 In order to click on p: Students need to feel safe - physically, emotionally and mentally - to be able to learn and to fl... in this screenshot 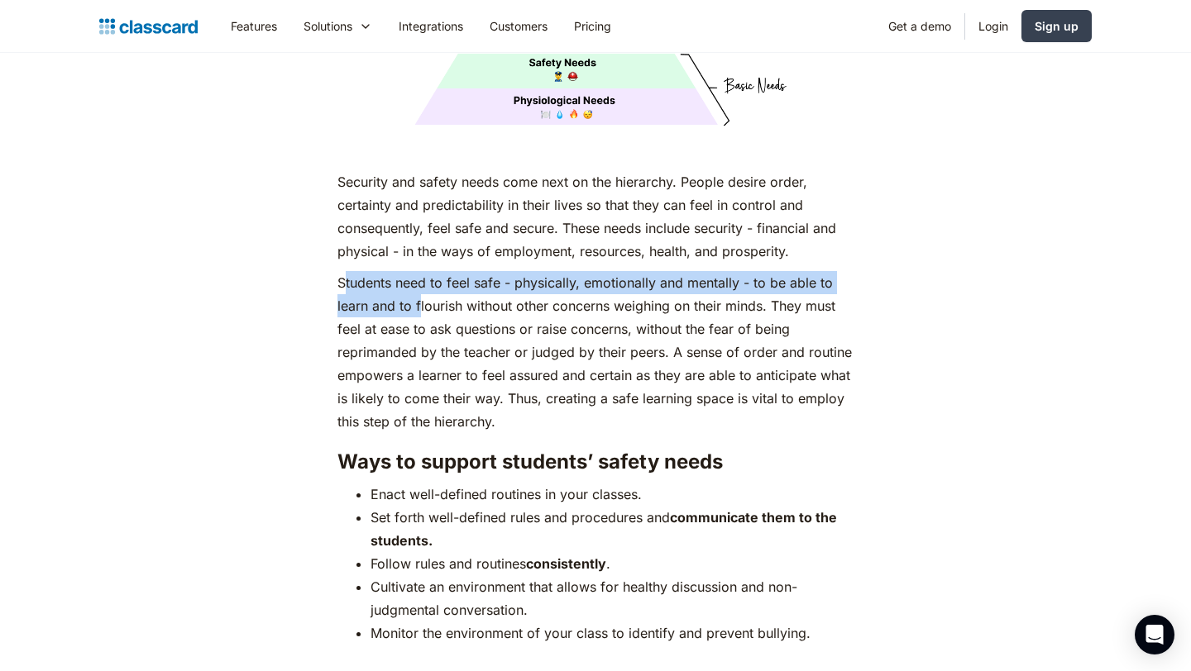, I will do `click(595, 352)`.